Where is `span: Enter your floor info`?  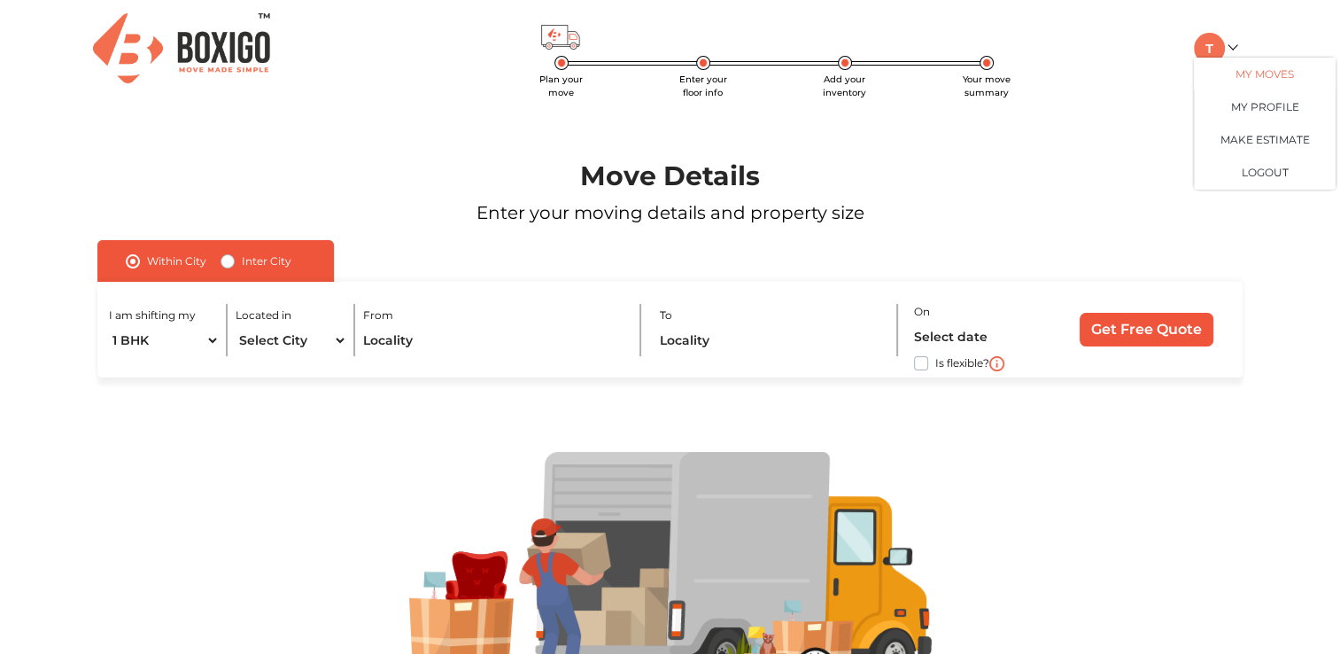 span: Enter your floor info is located at coordinates (703, 86).